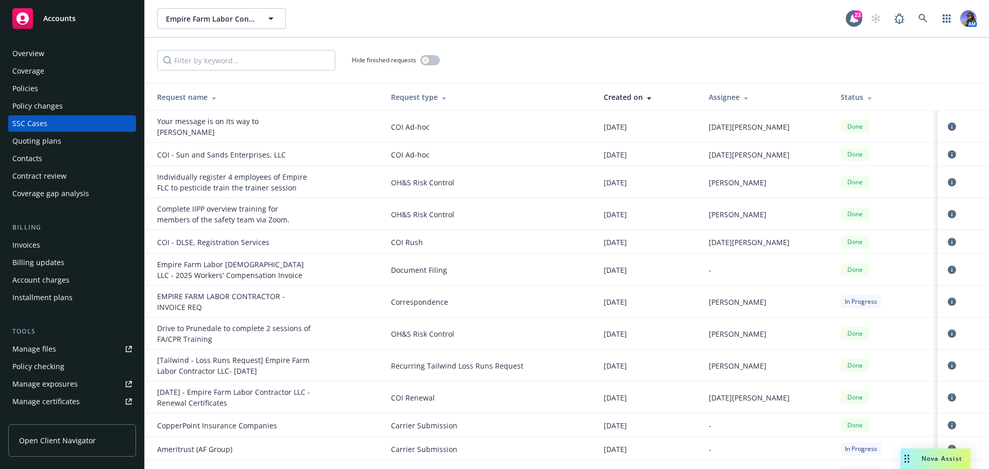 The image size is (989, 469). What do you see at coordinates (858, 15) in the screenshot?
I see `div: 23` at bounding box center [858, 15].